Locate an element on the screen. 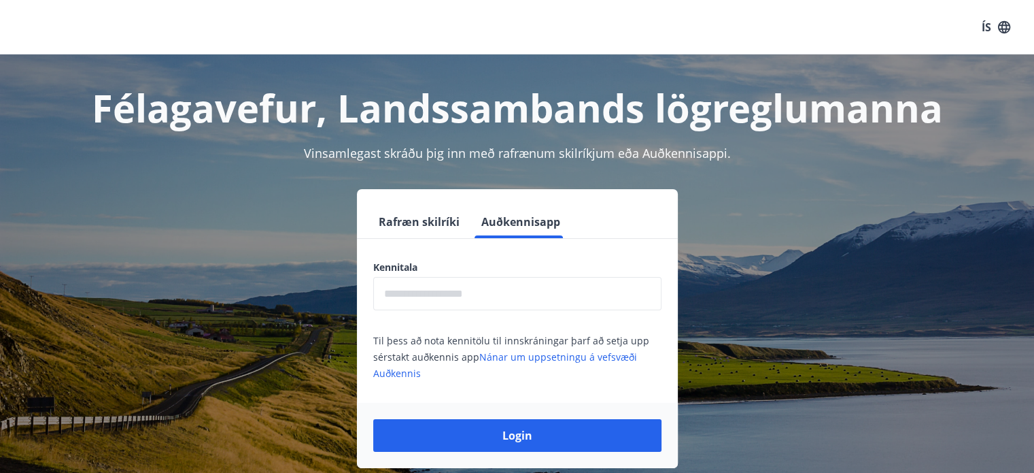 Image resolution: width=1034 pixels, height=473 pixels. button: Rafræn skilríki is located at coordinates (419, 222).